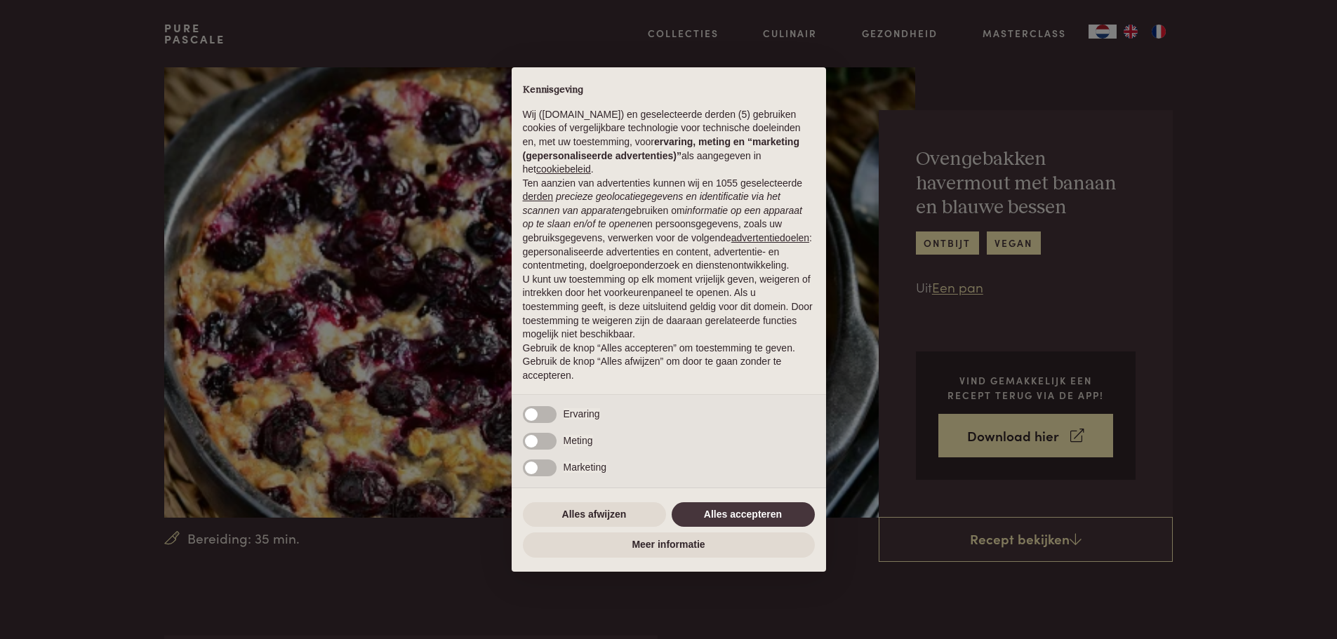  Describe the element at coordinates (770, 239) in the screenshot. I see `button: advertentiedoelen` at that location.